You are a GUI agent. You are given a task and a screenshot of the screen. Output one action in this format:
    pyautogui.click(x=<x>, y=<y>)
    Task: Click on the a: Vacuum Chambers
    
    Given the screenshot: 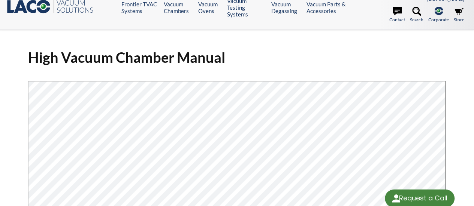 What is the action you would take?
    pyautogui.click(x=178, y=7)
    